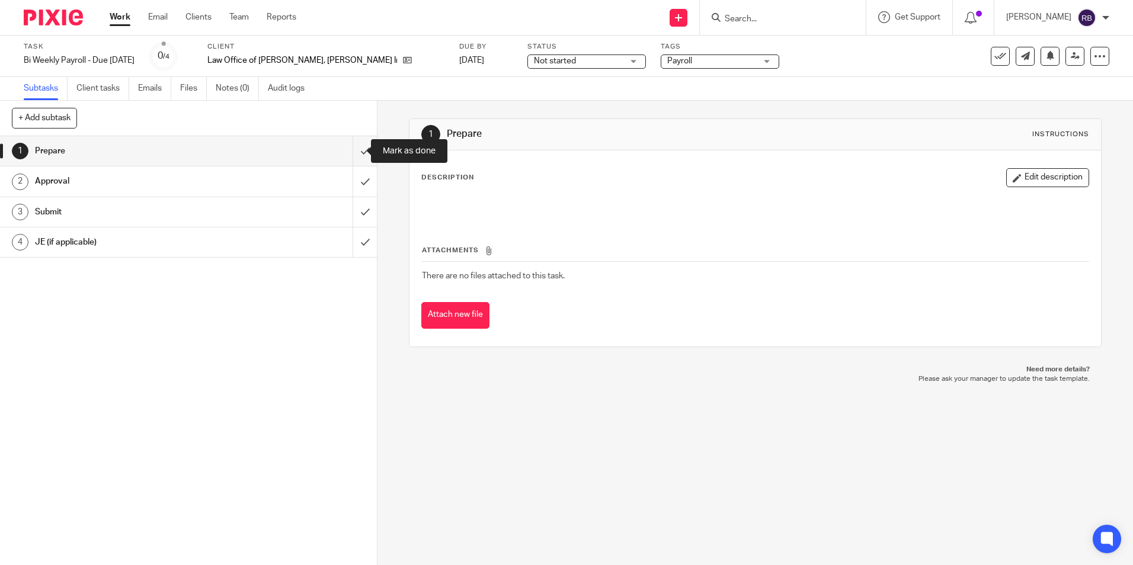  I want to click on a: Team, so click(239, 17).